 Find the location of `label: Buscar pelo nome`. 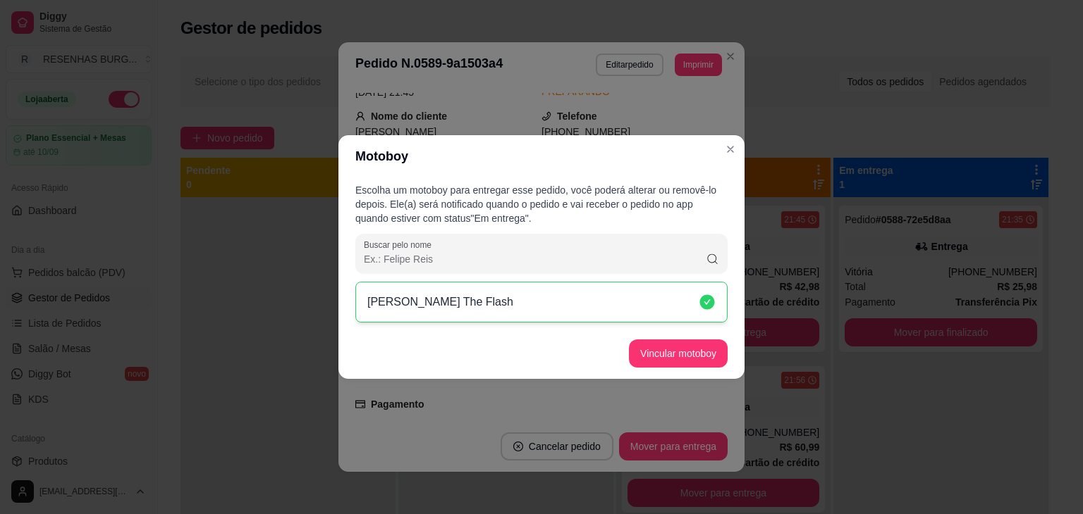

label: Buscar pelo nome is located at coordinates (400, 245).